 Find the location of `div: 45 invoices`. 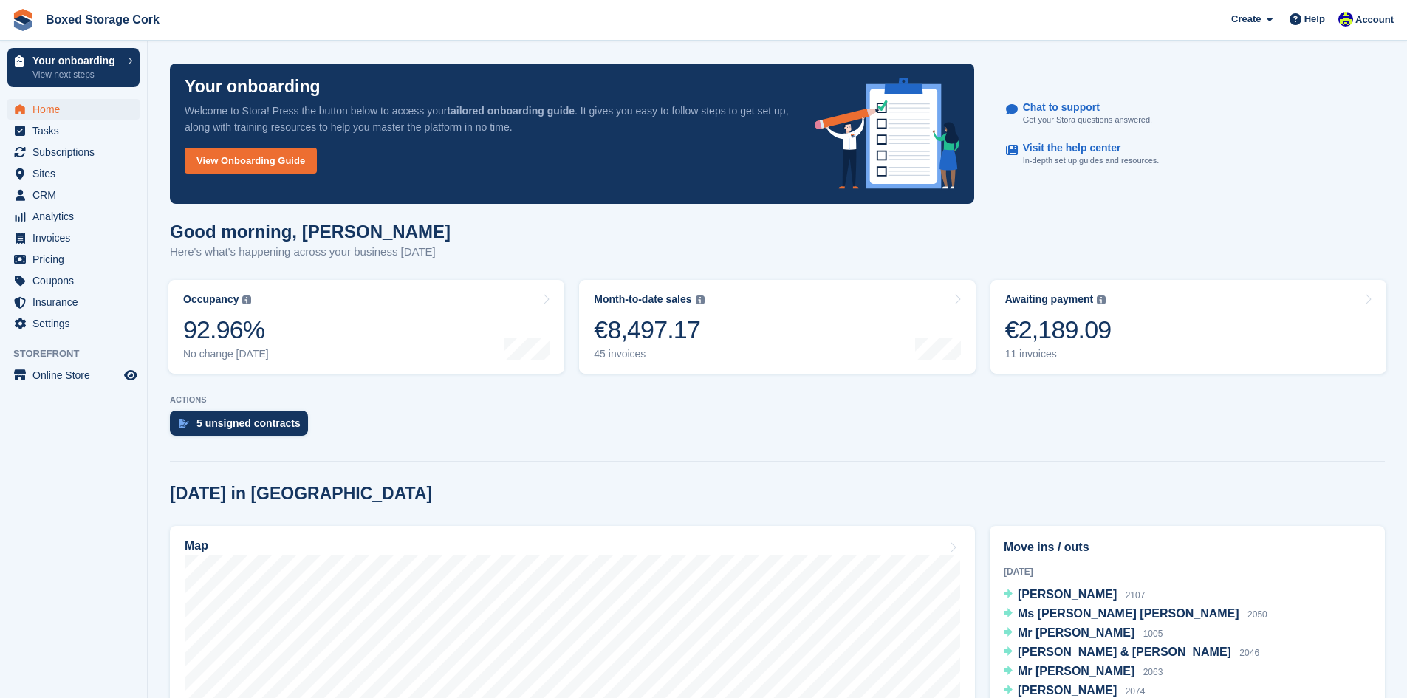

div: 45 invoices is located at coordinates (649, 354).